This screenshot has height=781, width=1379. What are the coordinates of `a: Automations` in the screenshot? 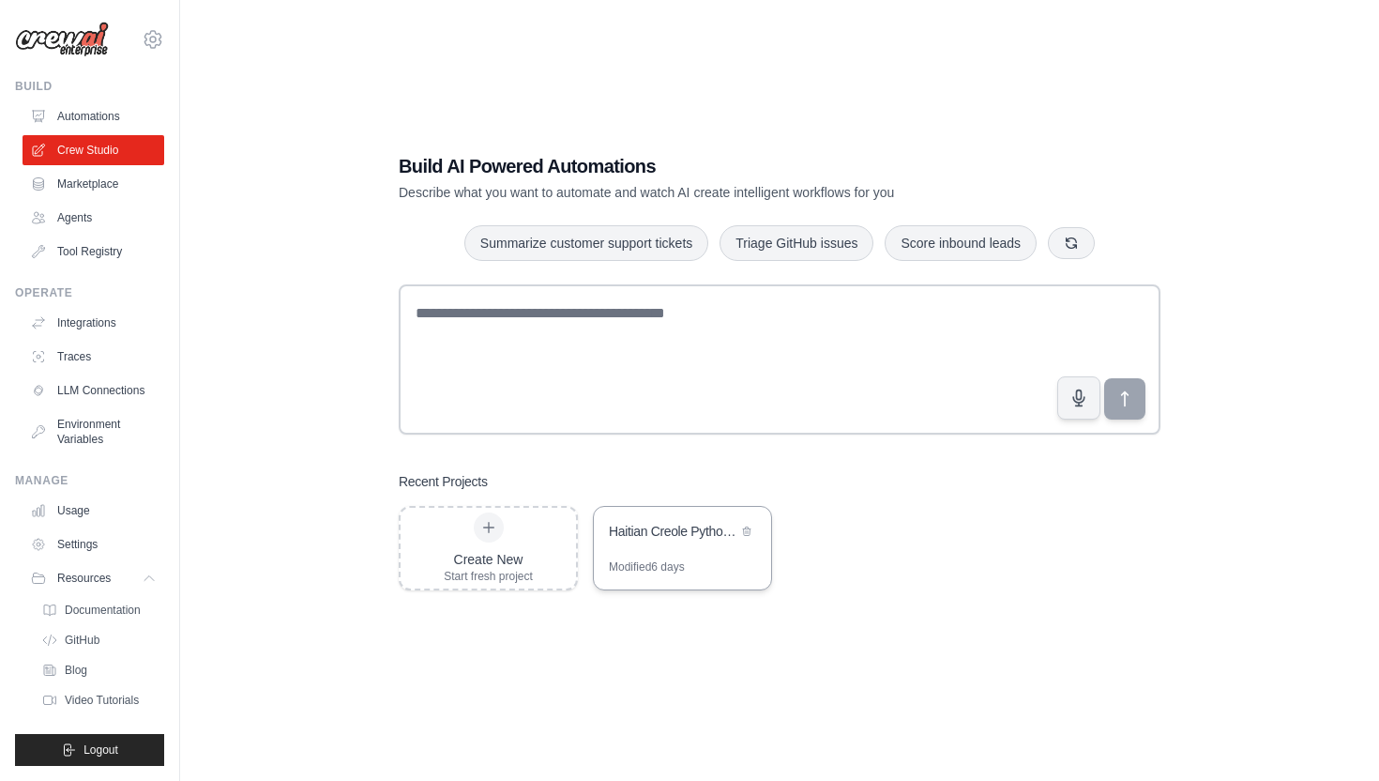 It's located at (93, 116).